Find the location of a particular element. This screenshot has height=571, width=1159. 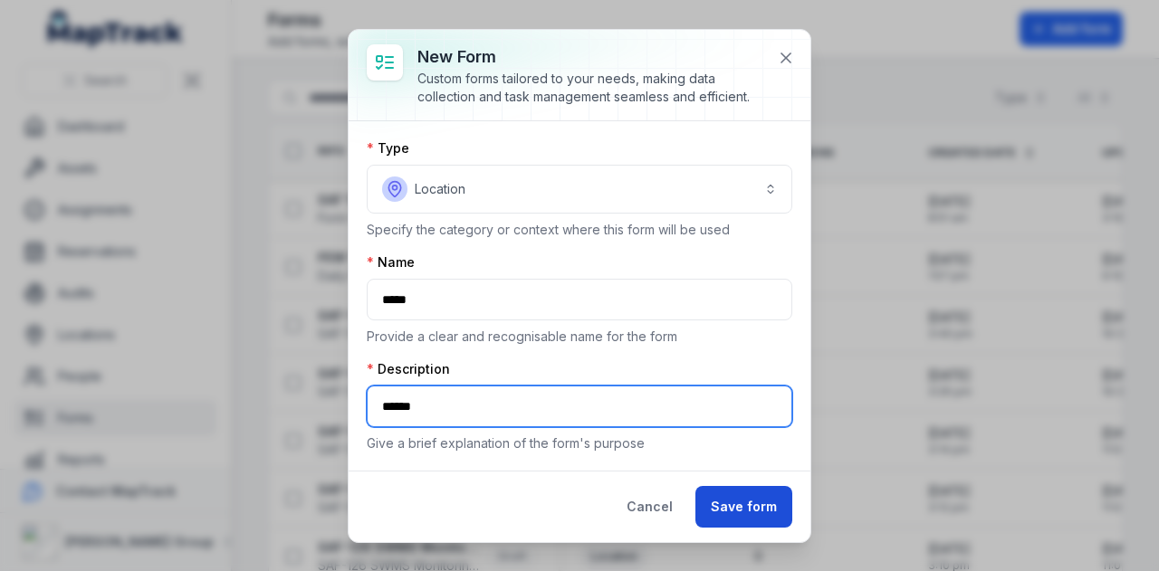

p: Specify the category or context where this form will be used is located at coordinates (579, 230).